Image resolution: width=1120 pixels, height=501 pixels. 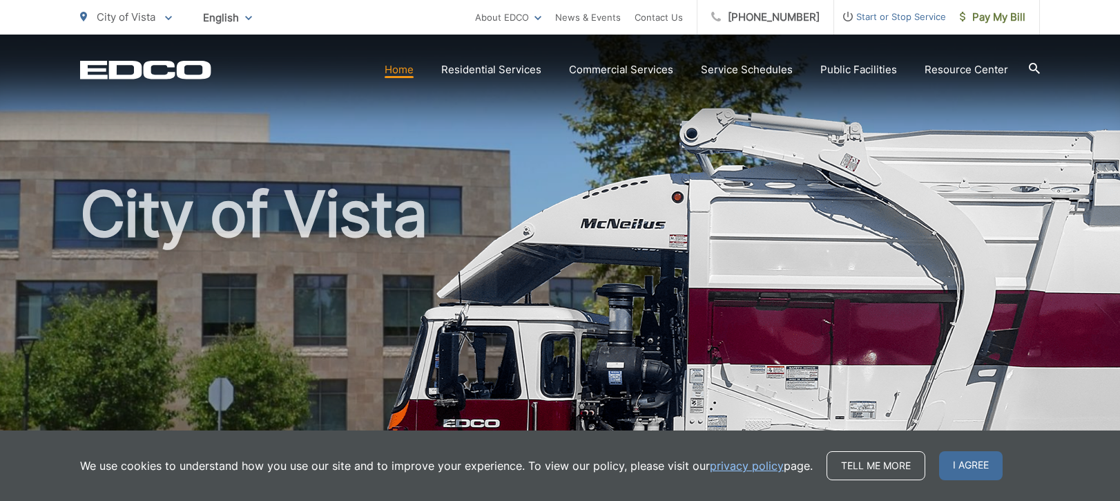 I want to click on span: Pay My Bill, so click(x=992, y=17).